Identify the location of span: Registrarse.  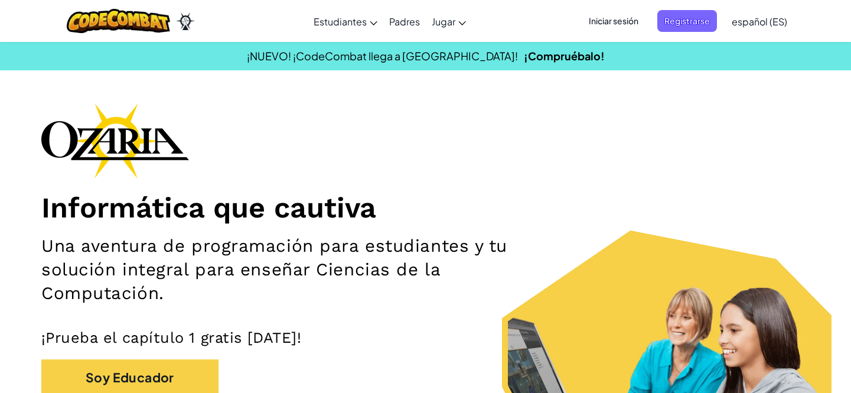
(687, 21).